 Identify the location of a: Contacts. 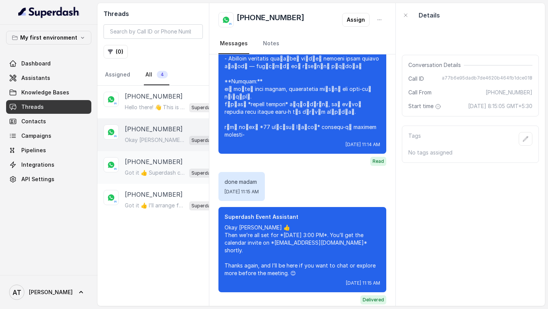
(49, 121).